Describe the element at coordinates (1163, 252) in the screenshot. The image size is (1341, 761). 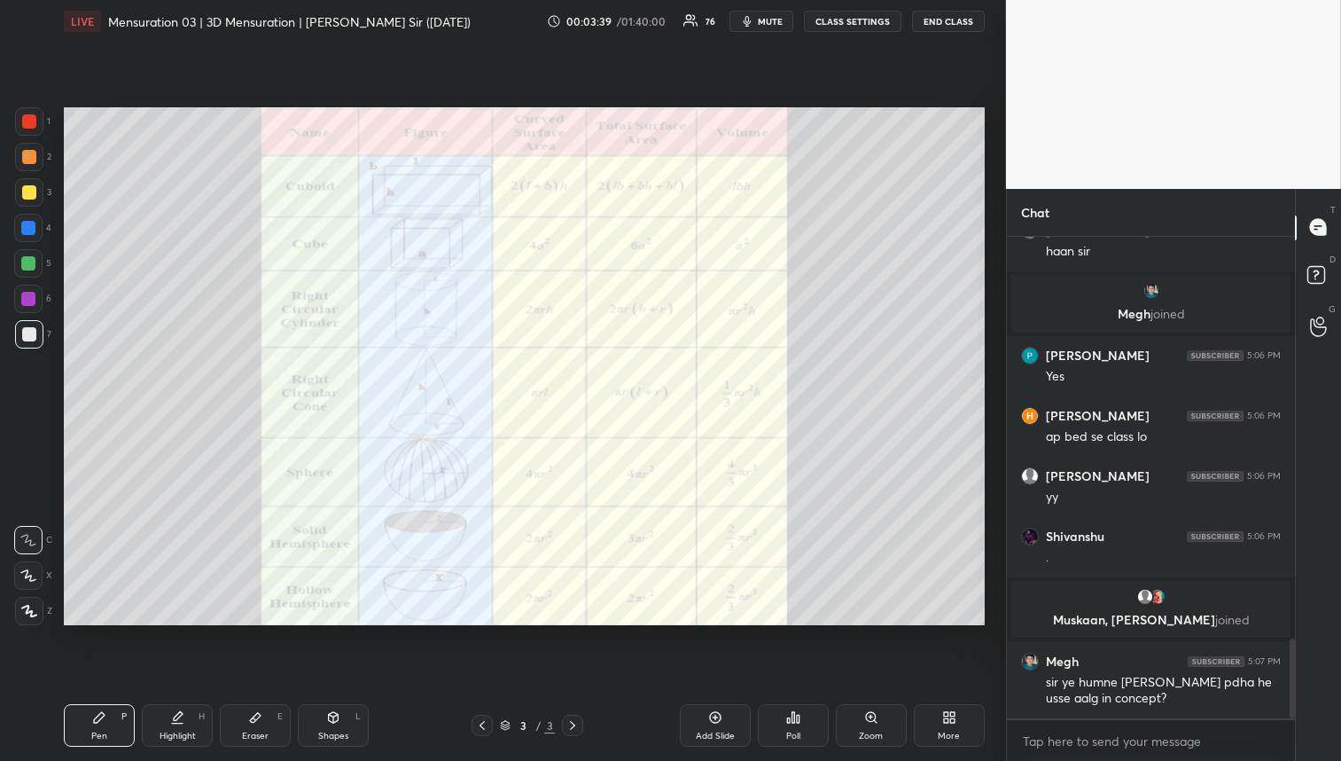
I see `div: haan sir` at that location.